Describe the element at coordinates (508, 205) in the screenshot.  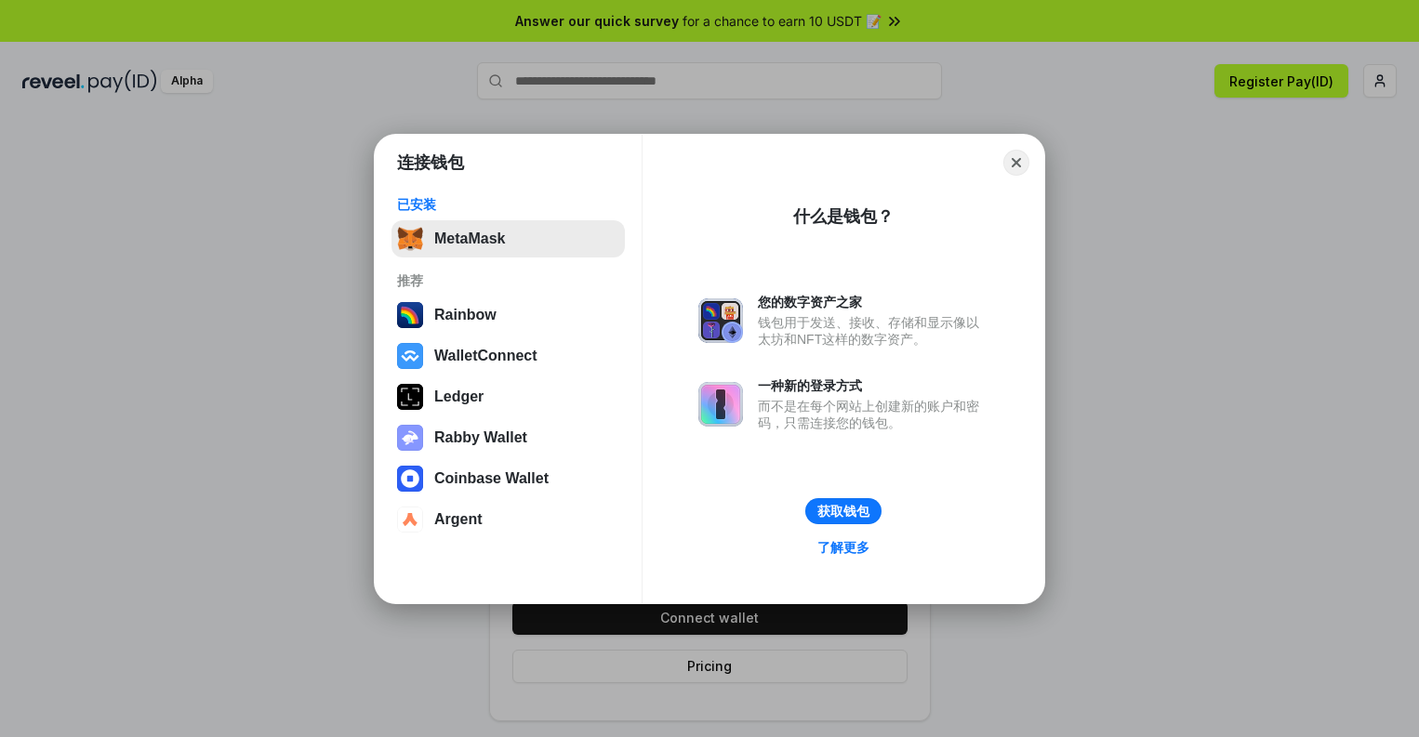
I see `div: 已安装` at that location.